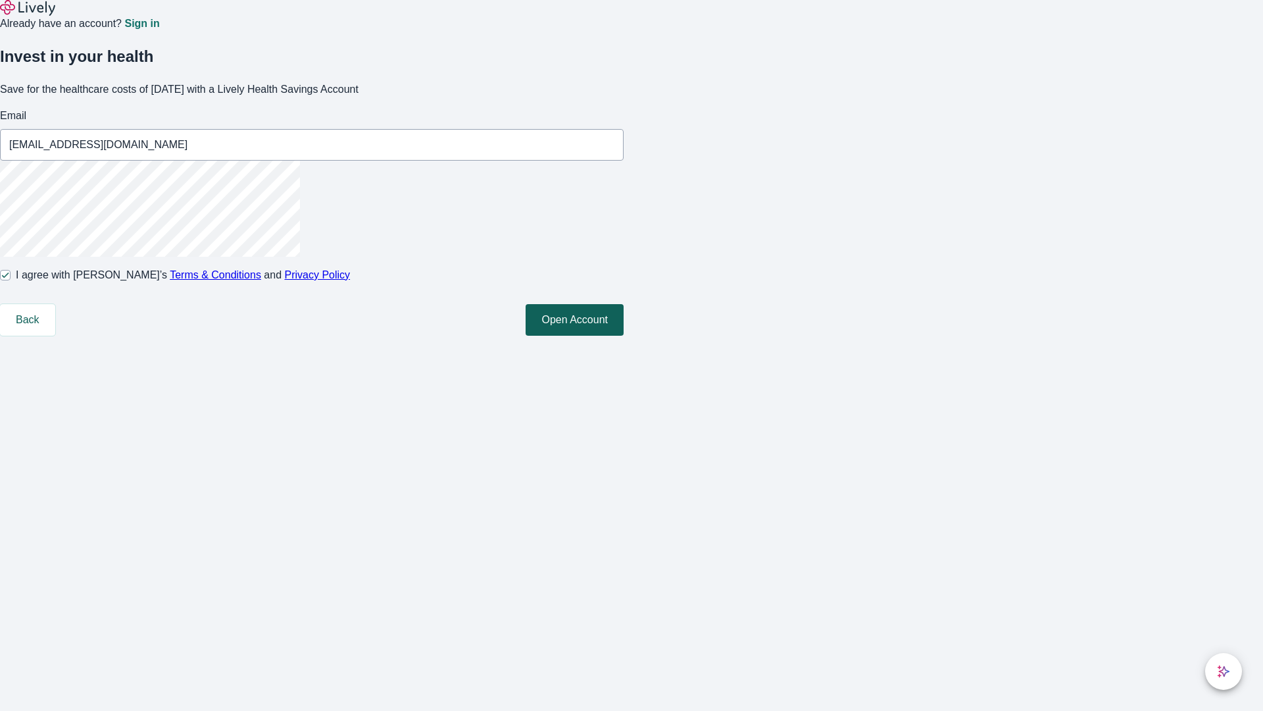 The height and width of the screenshot is (711, 1263). What do you see at coordinates (1224, 671) in the screenshot?
I see `svg: Lively AI Assistant` at bounding box center [1224, 671].